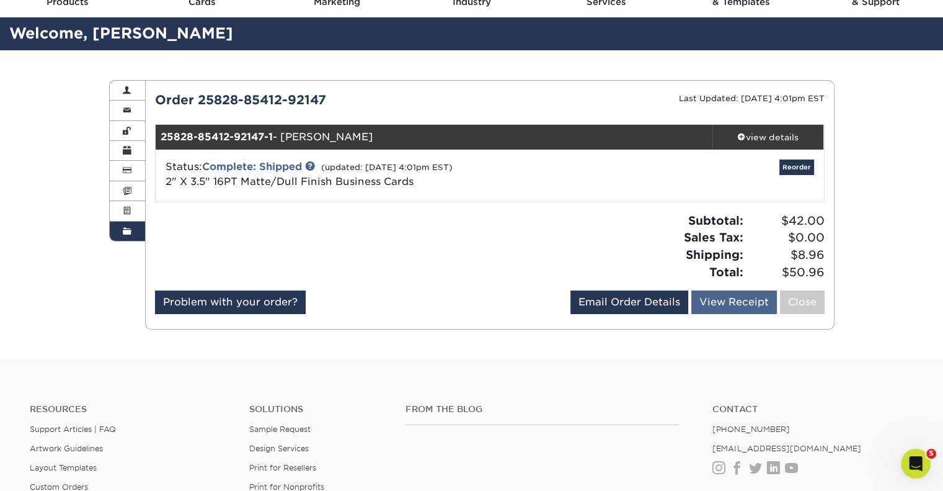  Describe the element at coordinates (786, 272) in the screenshot. I see `span: $50.96` at that location.